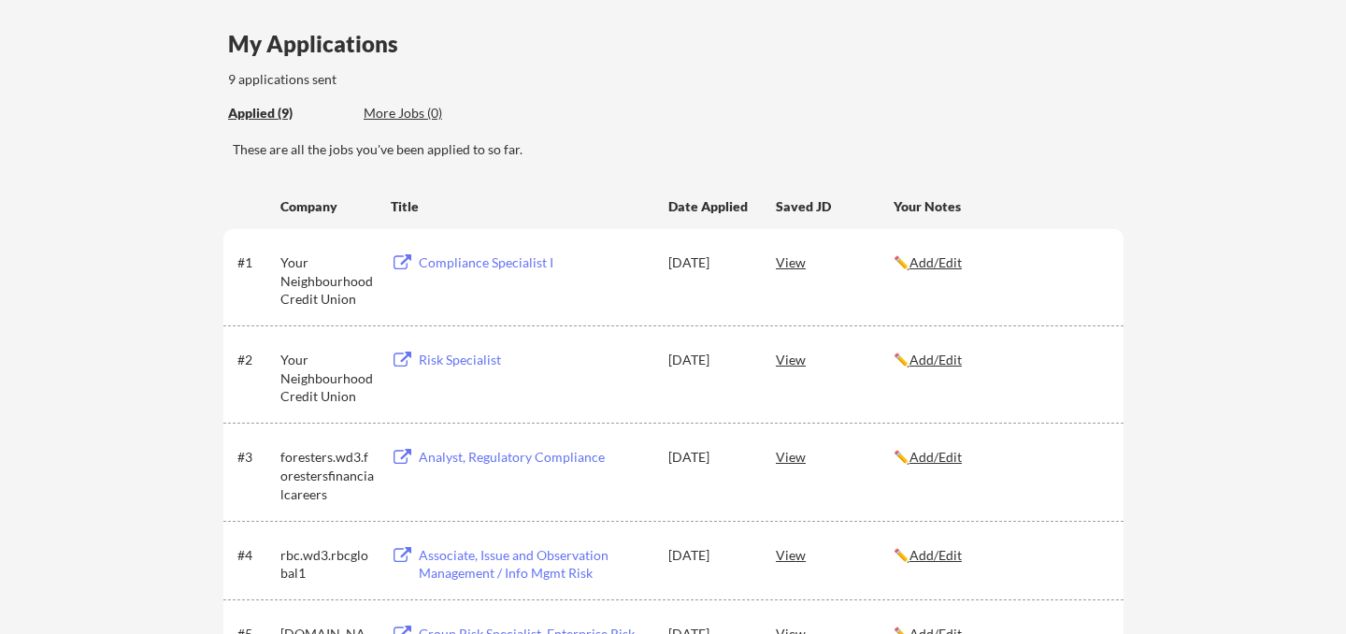  I want to click on div: These are job applications we think you'd be a good fit for, but couldn't apply you to automatica..., so click(432, 113).